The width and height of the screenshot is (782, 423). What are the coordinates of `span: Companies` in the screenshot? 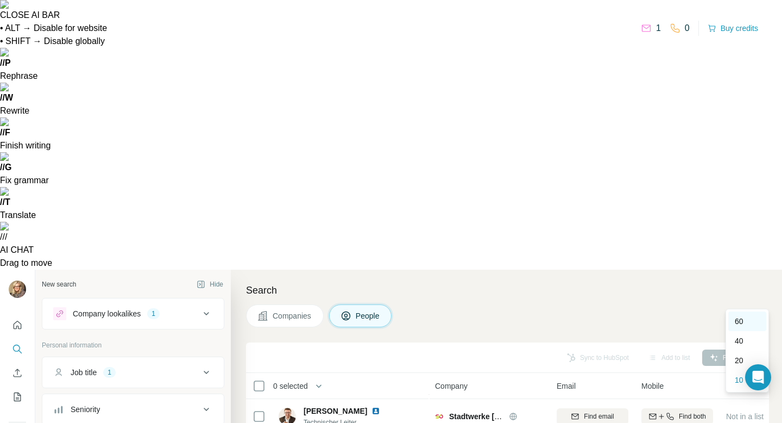 It's located at (292, 316).